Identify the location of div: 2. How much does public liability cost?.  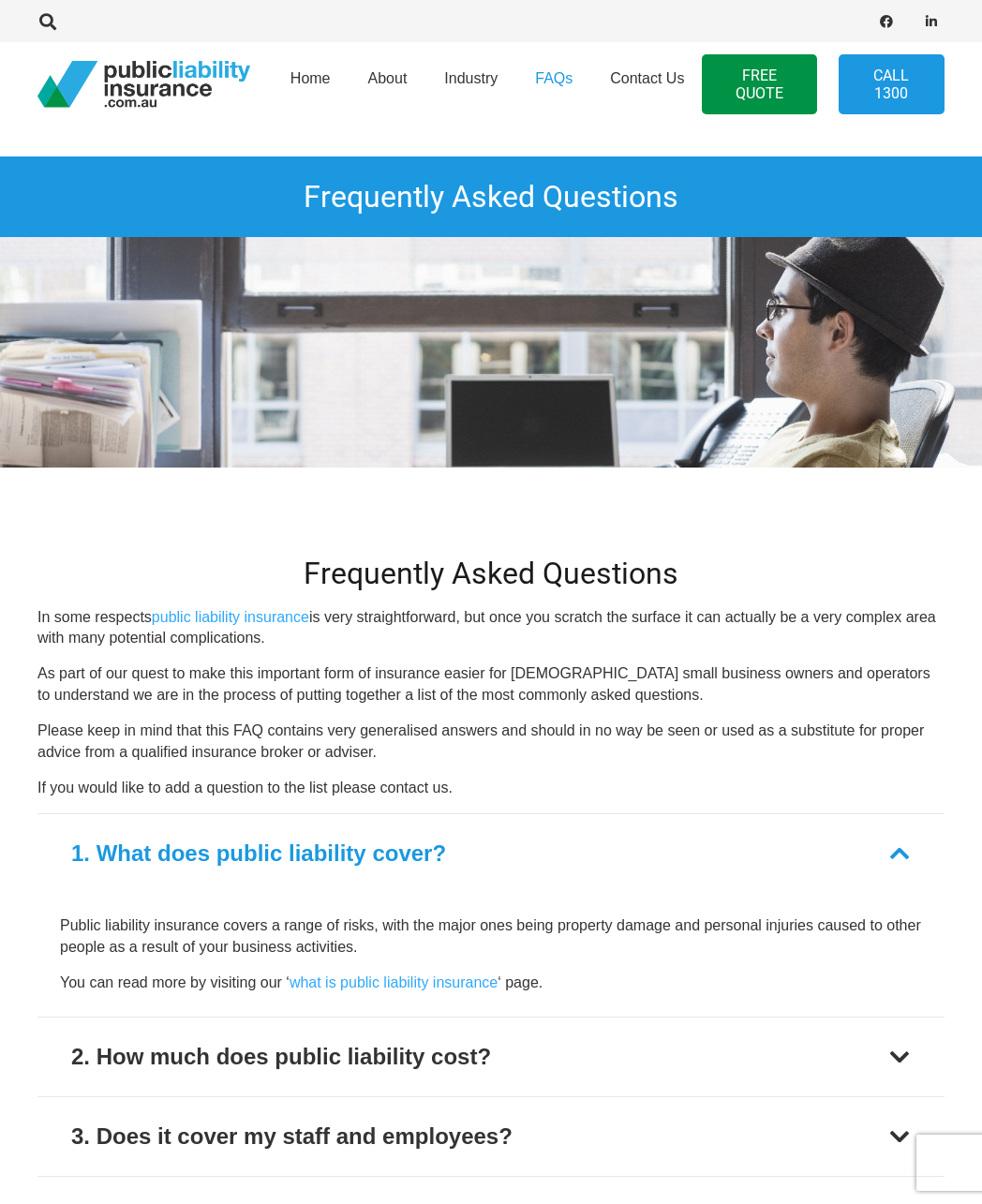
(282, 1057).